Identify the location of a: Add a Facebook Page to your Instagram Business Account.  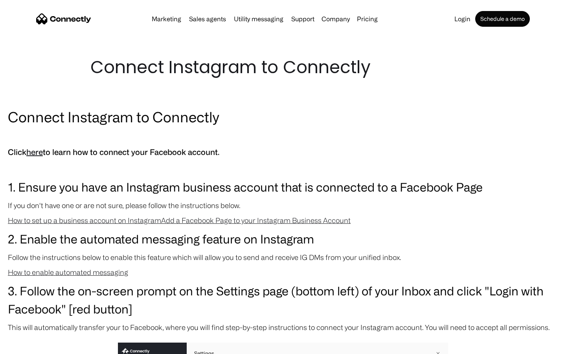
(256, 220).